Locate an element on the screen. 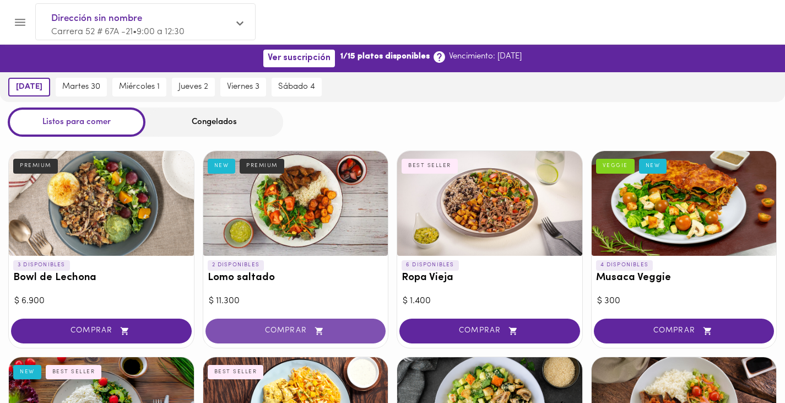 This screenshot has width=785, height=403. div: Ropa Vieja is located at coordinates (490, 203).